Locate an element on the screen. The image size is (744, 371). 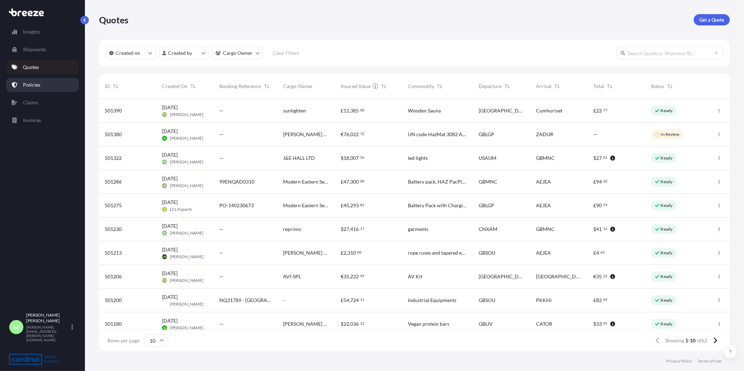
p: Quotes is located at coordinates (31, 67).